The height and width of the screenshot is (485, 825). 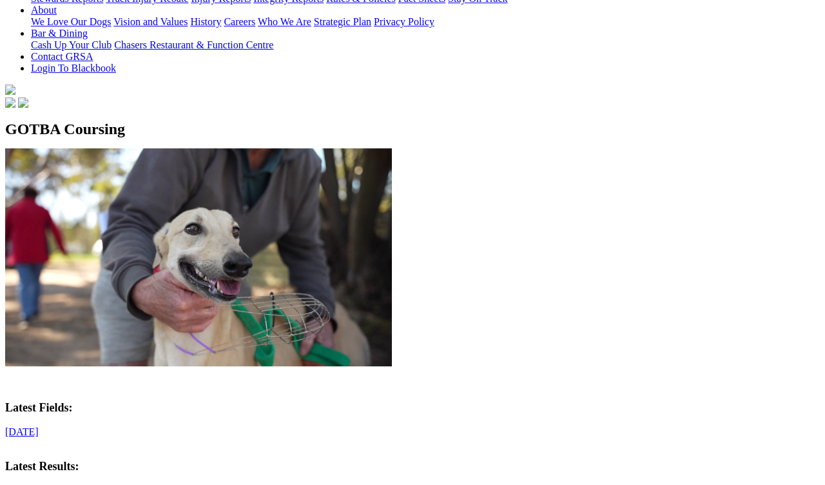 What do you see at coordinates (206, 21) in the screenshot?
I see `a: History` at bounding box center [206, 21].